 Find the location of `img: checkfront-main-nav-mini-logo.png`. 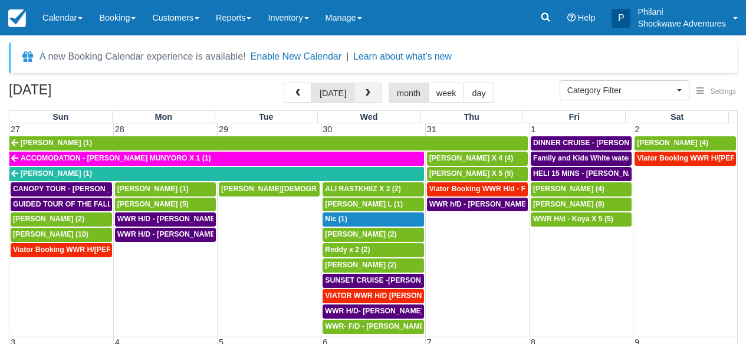

img: checkfront-main-nav-mini-logo.png is located at coordinates (17, 18).